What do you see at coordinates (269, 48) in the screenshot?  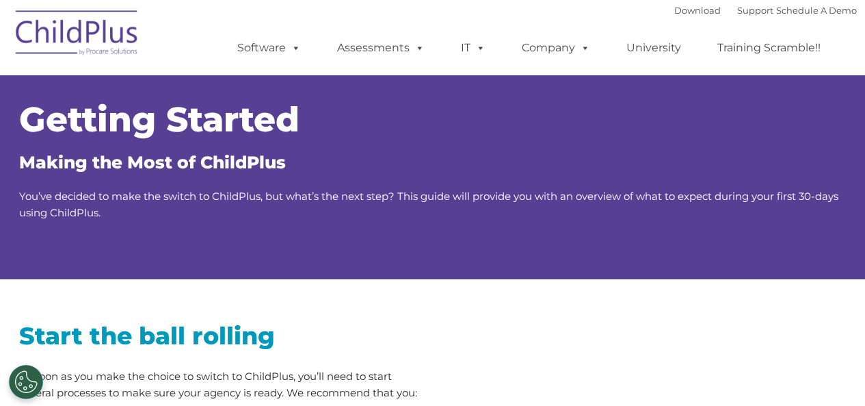 I see `a: Software` at bounding box center [269, 48].